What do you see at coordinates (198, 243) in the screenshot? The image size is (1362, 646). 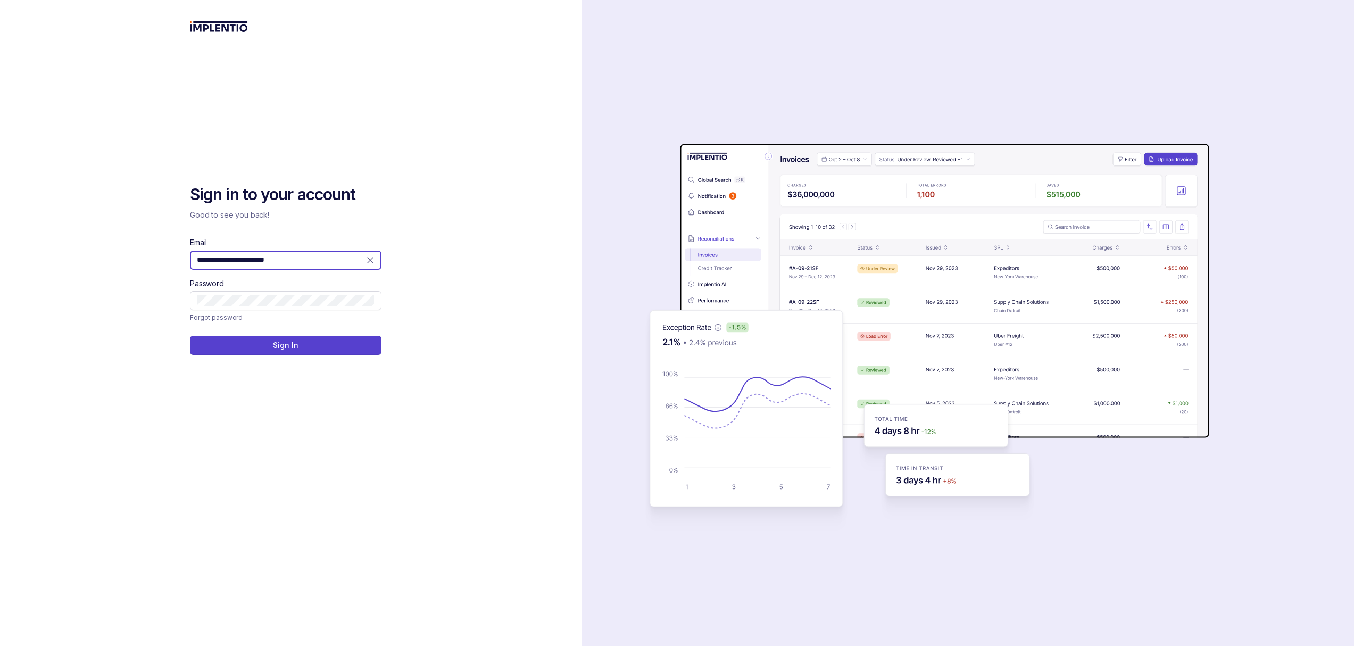 I see `label: Email` at bounding box center [198, 243].